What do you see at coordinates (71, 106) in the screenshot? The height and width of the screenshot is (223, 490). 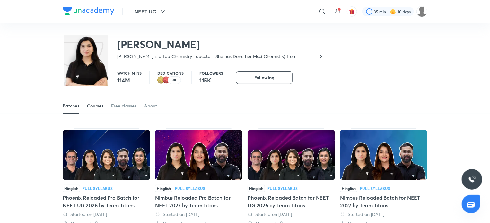 I see `a: Batches` at bounding box center [71, 106].